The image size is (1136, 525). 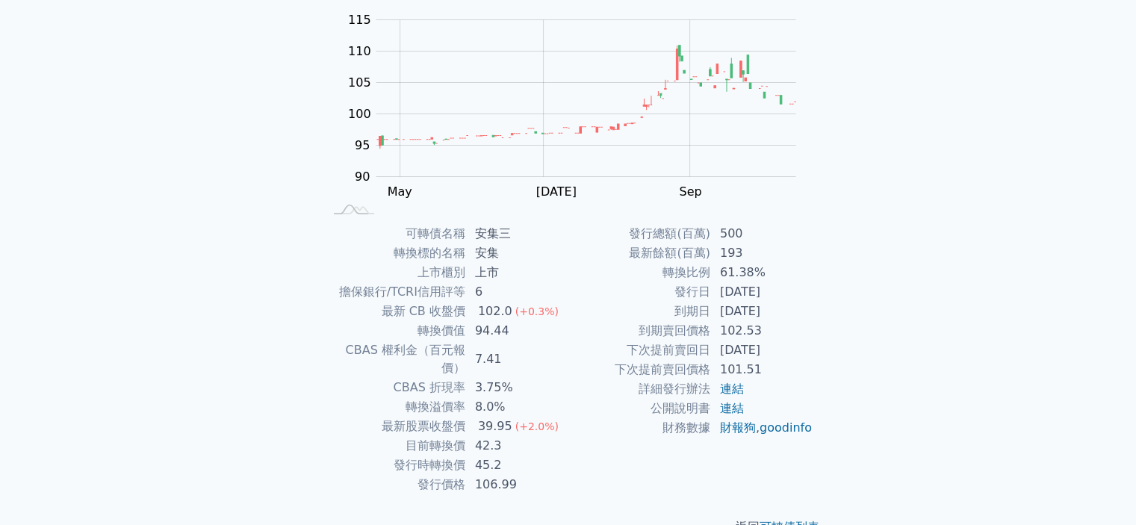 What do you see at coordinates (394, 273) in the screenshot?
I see `td: 上市櫃別` at bounding box center [394, 273].